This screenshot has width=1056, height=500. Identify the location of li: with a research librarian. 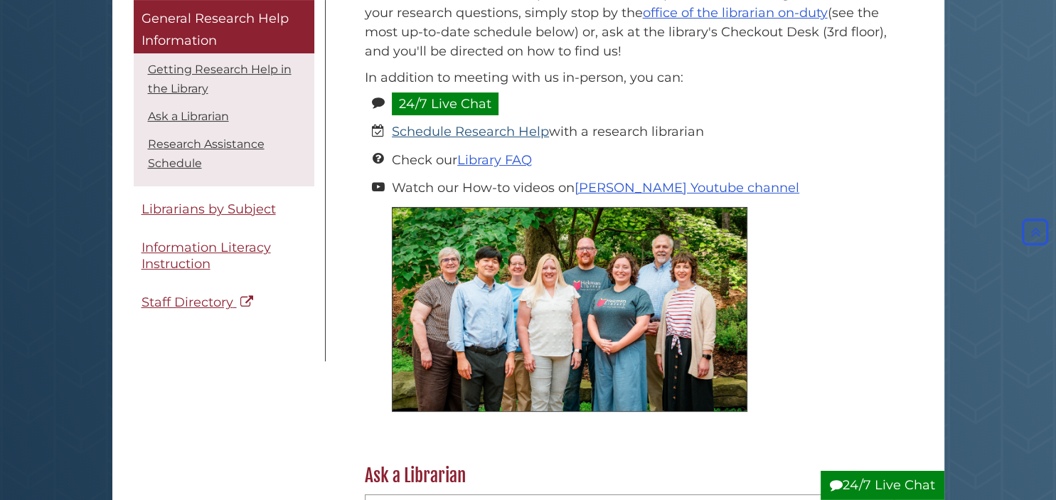
(643, 132).